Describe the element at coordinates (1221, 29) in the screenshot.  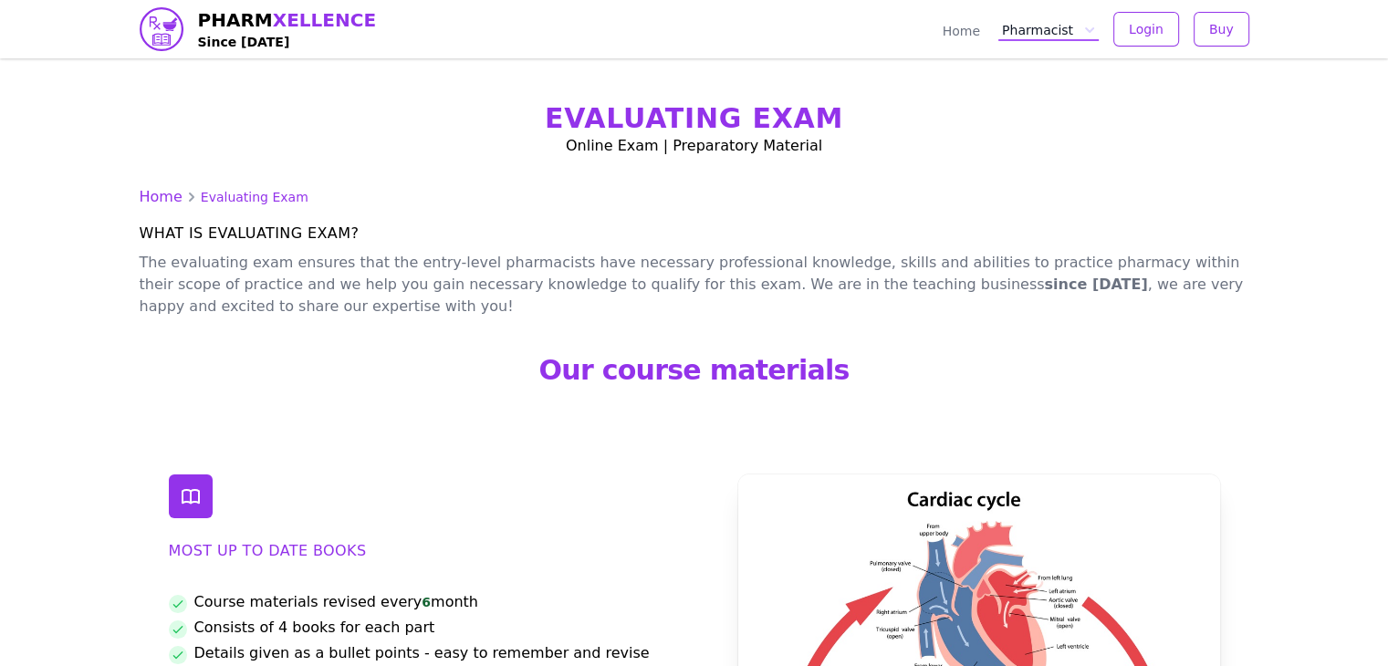
I see `button: Buy` at that location.